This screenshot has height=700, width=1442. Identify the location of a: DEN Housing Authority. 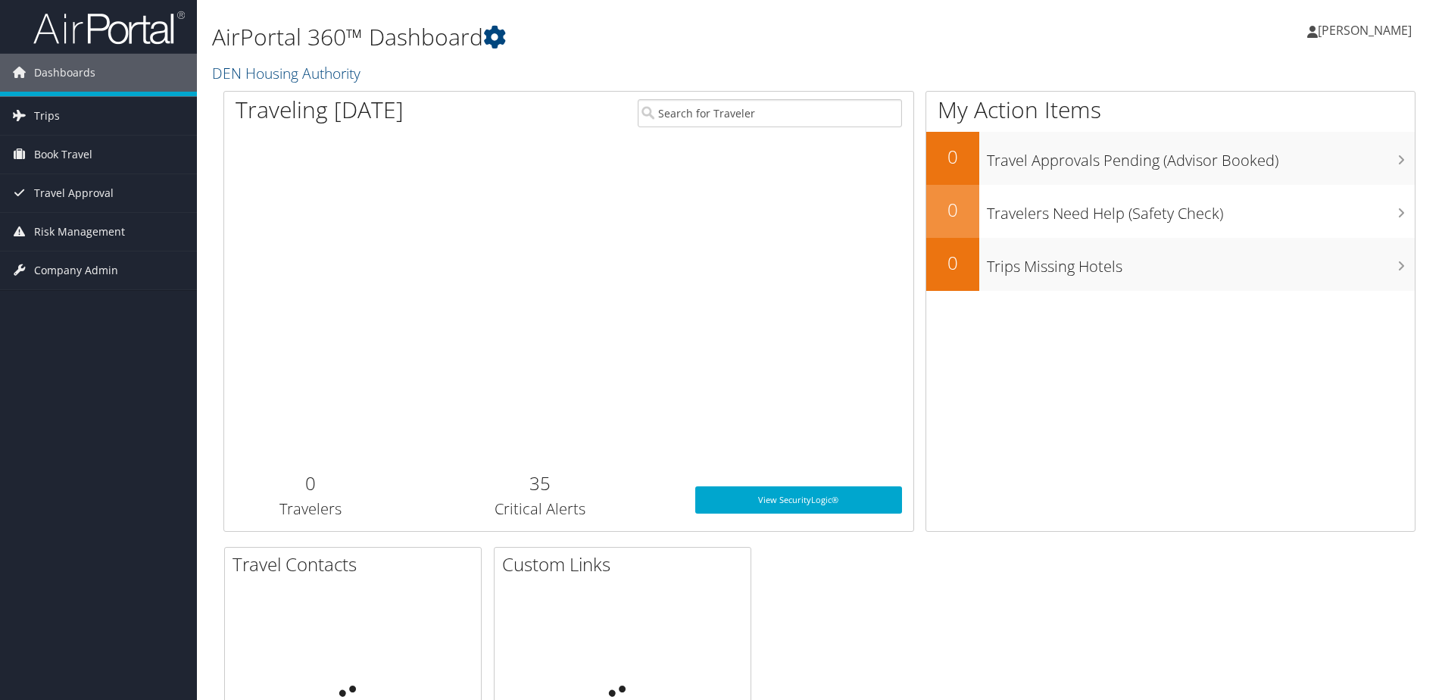
(288, 73).